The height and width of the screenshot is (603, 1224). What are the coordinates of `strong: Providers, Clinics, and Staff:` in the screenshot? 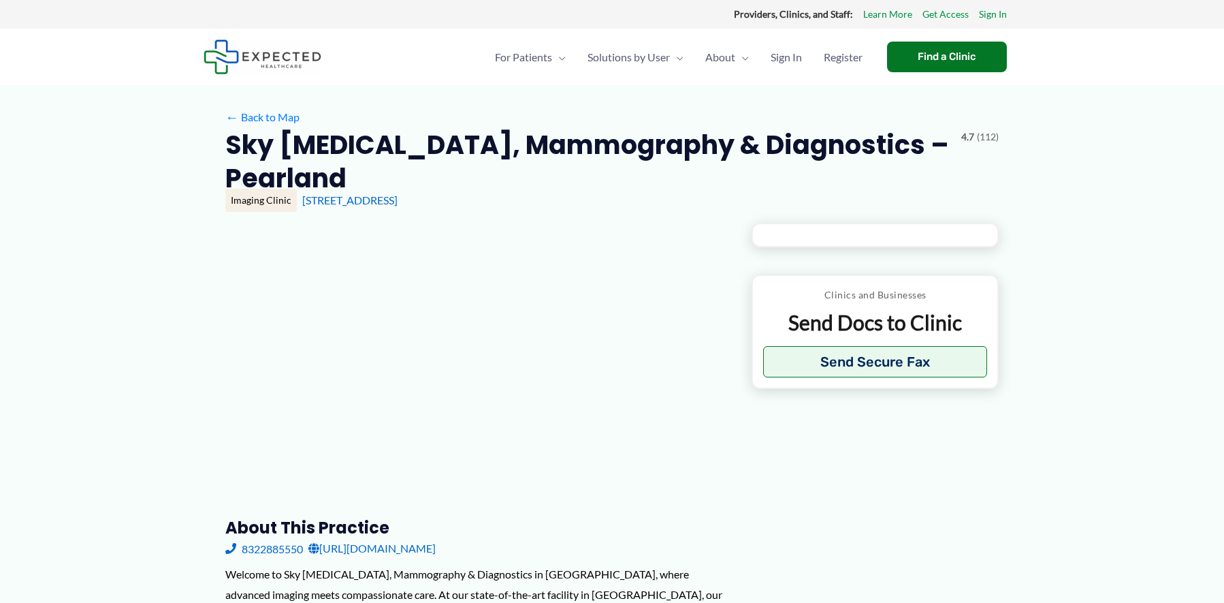 It's located at (793, 14).